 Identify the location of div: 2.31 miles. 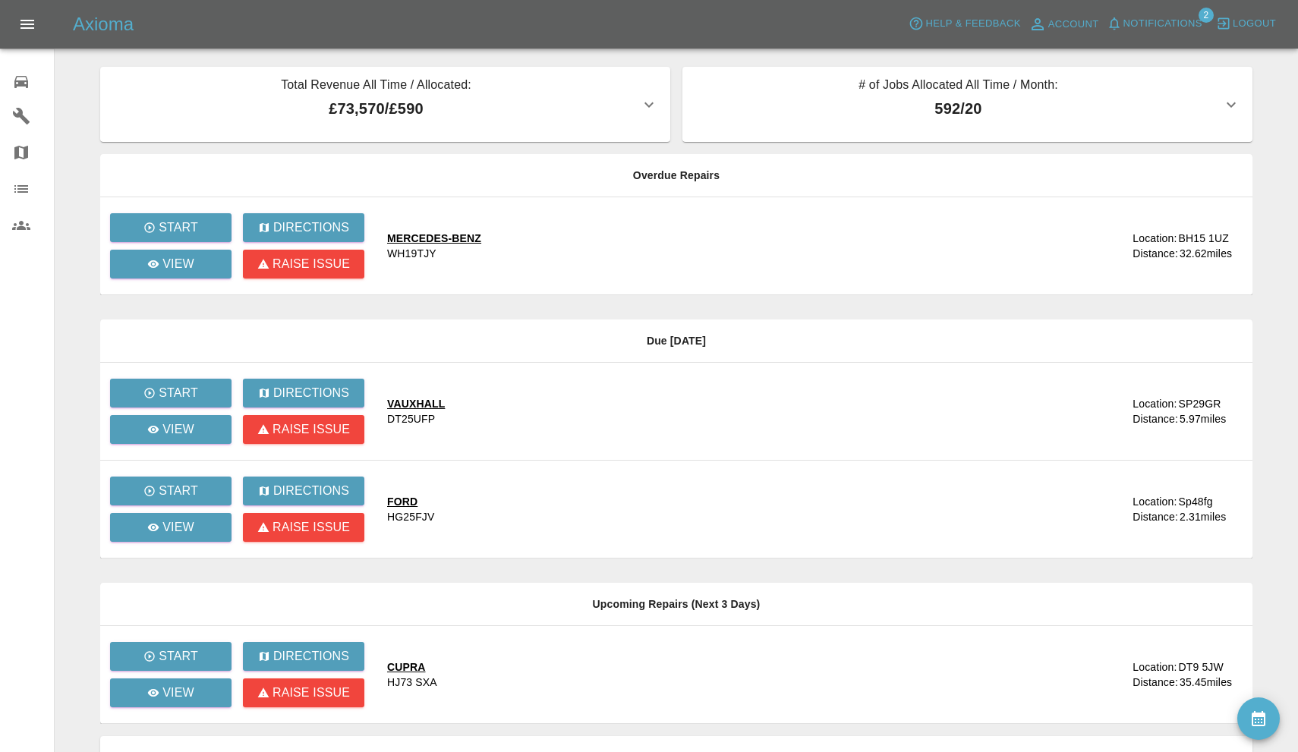
(1210, 517).